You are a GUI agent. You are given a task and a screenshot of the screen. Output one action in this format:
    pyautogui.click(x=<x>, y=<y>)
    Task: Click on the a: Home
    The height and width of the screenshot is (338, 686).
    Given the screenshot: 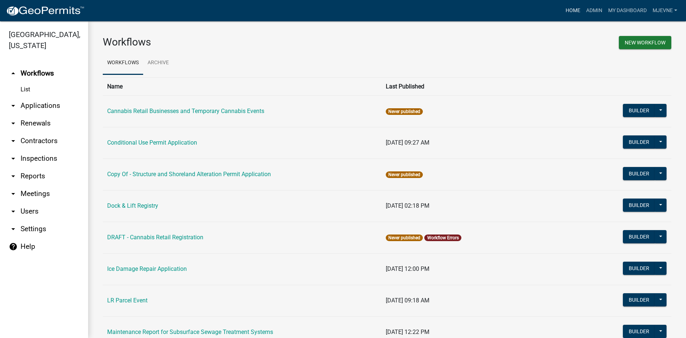 What is the action you would take?
    pyautogui.click(x=573, y=11)
    